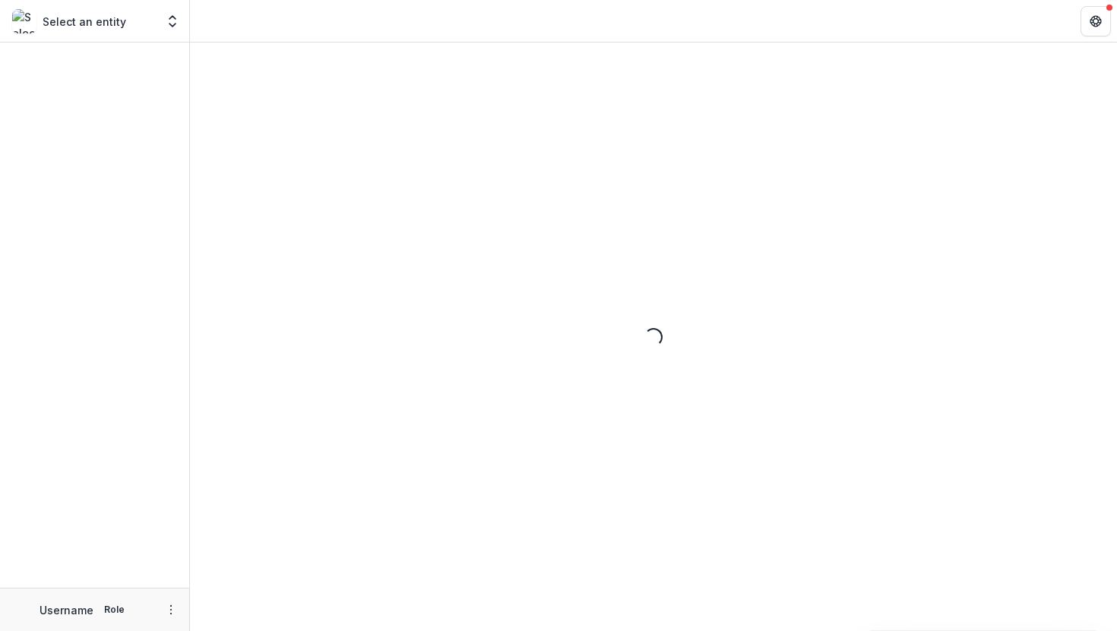 The height and width of the screenshot is (631, 1117). What do you see at coordinates (24, 21) in the screenshot?
I see `img: Select an entity` at bounding box center [24, 21].